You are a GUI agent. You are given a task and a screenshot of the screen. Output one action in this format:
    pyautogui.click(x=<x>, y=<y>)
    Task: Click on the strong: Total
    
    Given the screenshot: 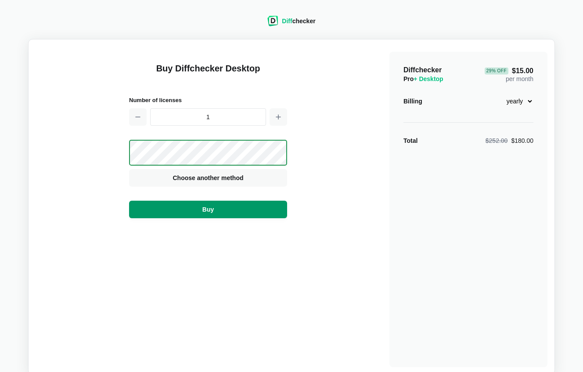 What is the action you would take?
    pyautogui.click(x=410, y=141)
    